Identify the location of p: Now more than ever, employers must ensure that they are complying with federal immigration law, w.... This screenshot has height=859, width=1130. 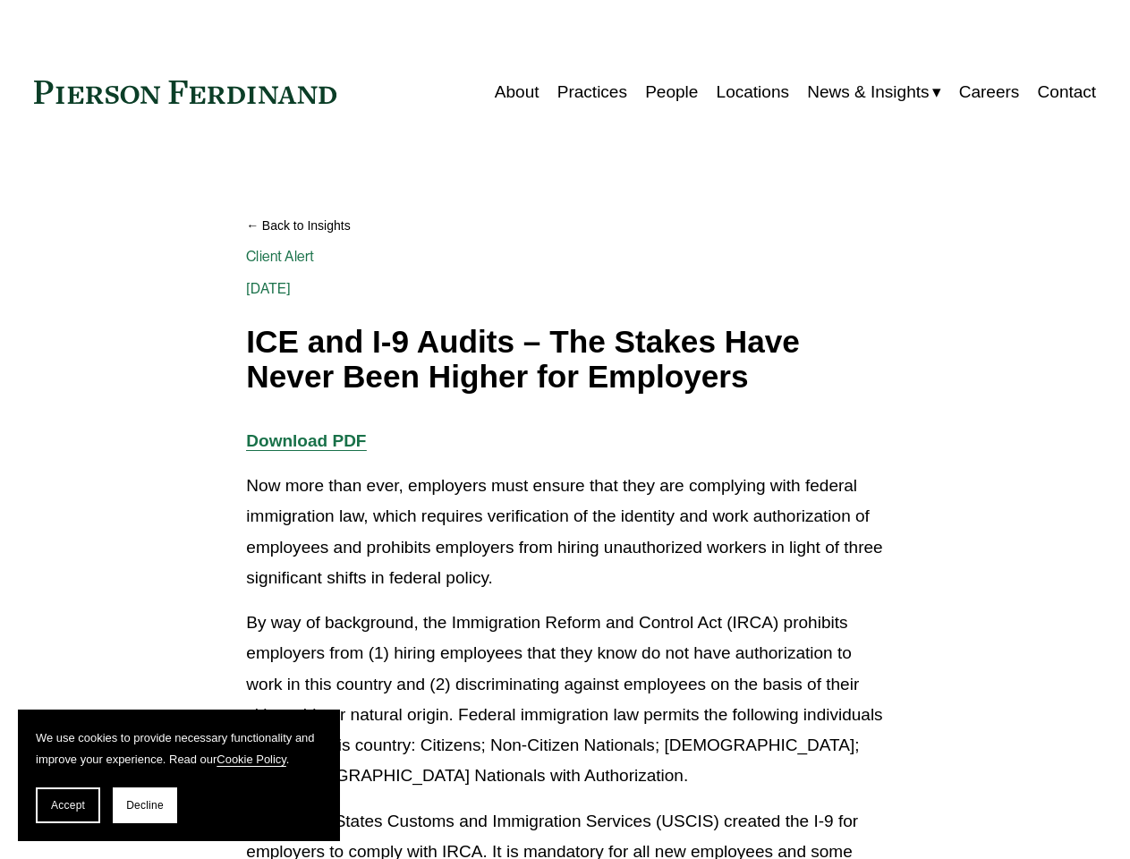
(565, 531).